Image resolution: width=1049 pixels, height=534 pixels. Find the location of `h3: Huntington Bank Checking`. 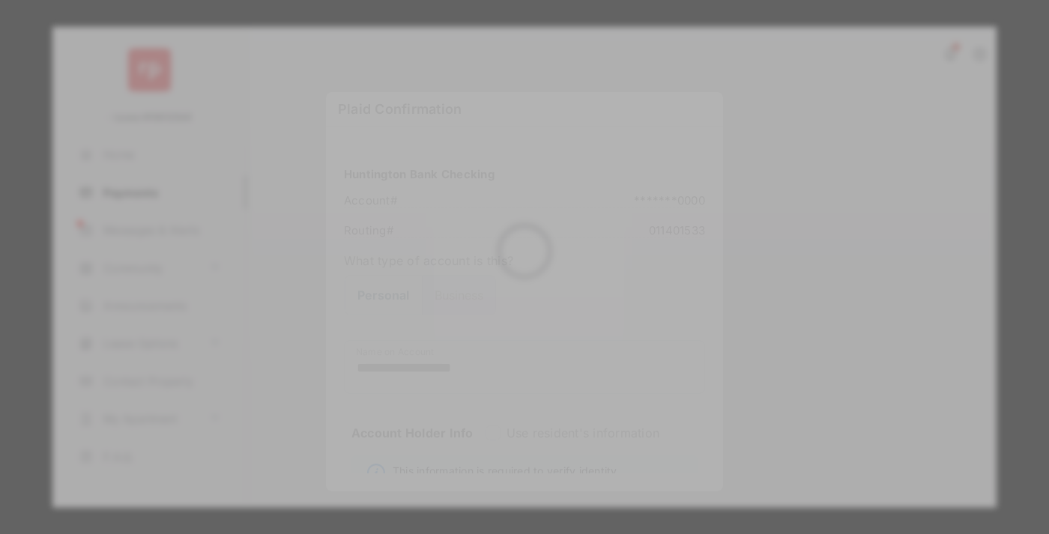

h3: Huntington Bank Checking is located at coordinates (524, 174).